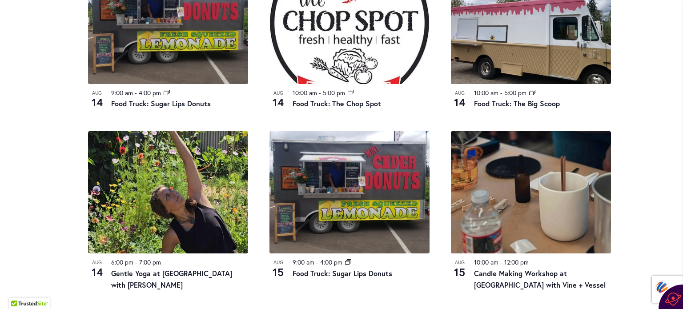 The height and width of the screenshot is (309, 683). I want to click on img: svg+xml;base64,PHN2ZyB3aWR0aD0iNDQiIGhlaWdodD0iNDQiIHZpZXdCb3g9IjAgMCA0NCA0NCIgZmlsbD0ibm9uZSIgeG..., so click(662, 287).